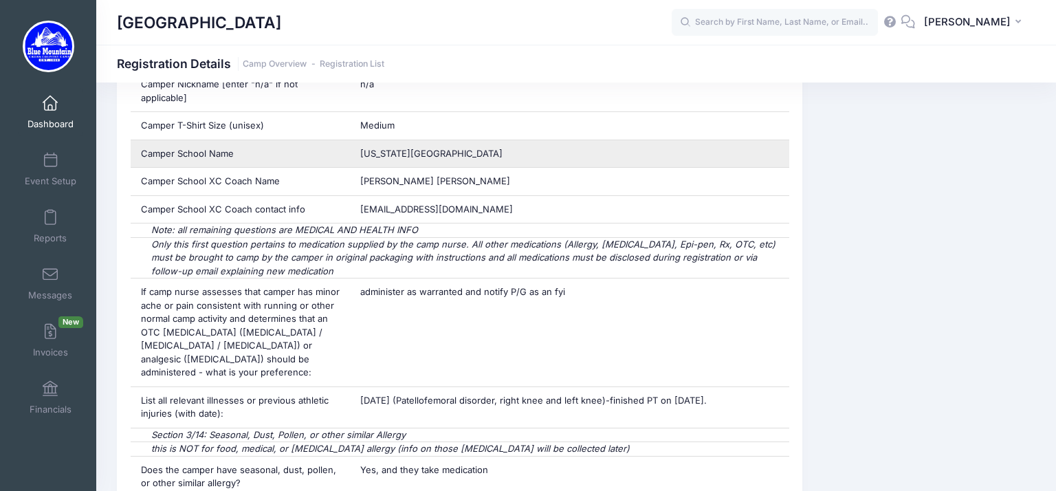 This screenshot has height=491, width=1056. I want to click on span: Financials, so click(50, 409).